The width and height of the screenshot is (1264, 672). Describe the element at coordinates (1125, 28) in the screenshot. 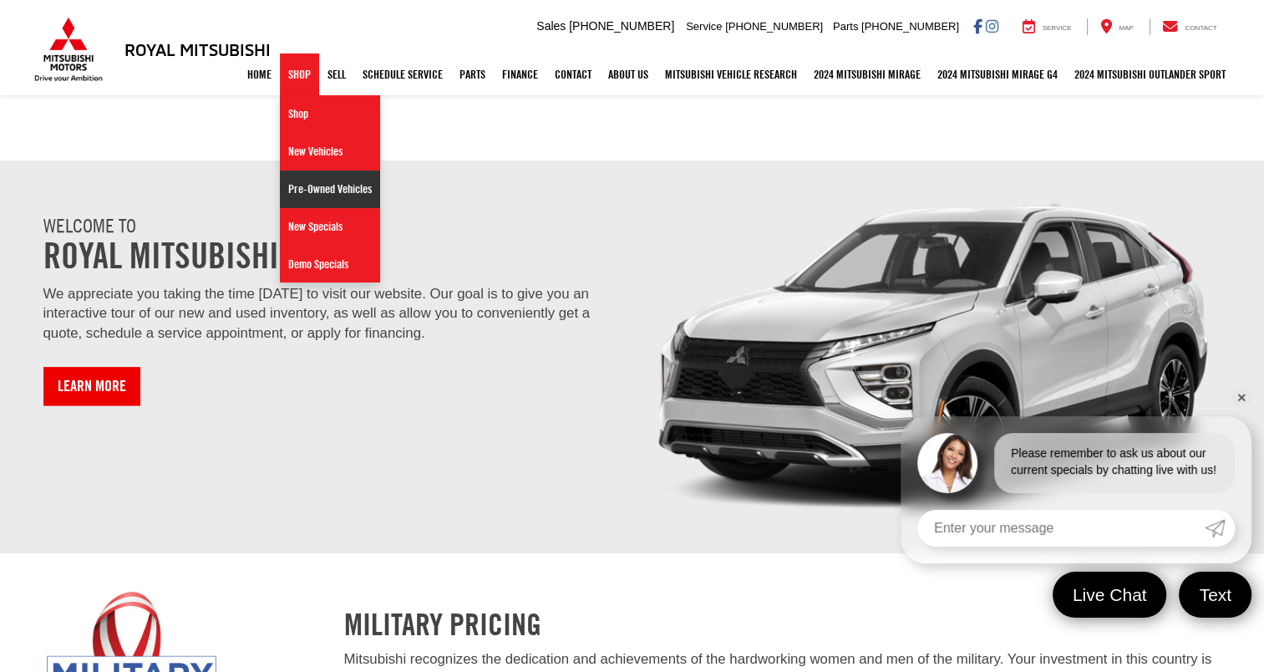

I see `span: Map` at that location.